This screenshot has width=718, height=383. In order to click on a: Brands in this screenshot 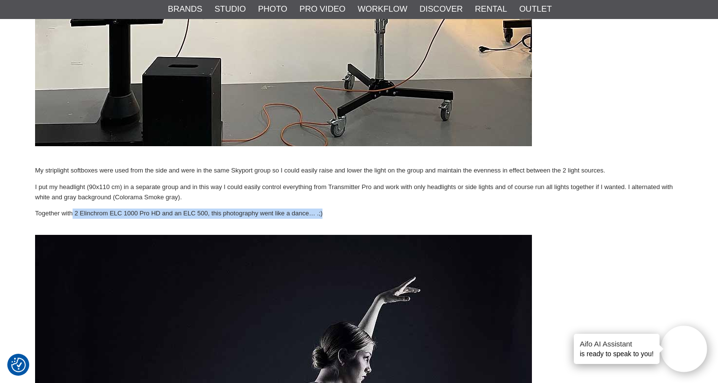, I will do `click(185, 9)`.